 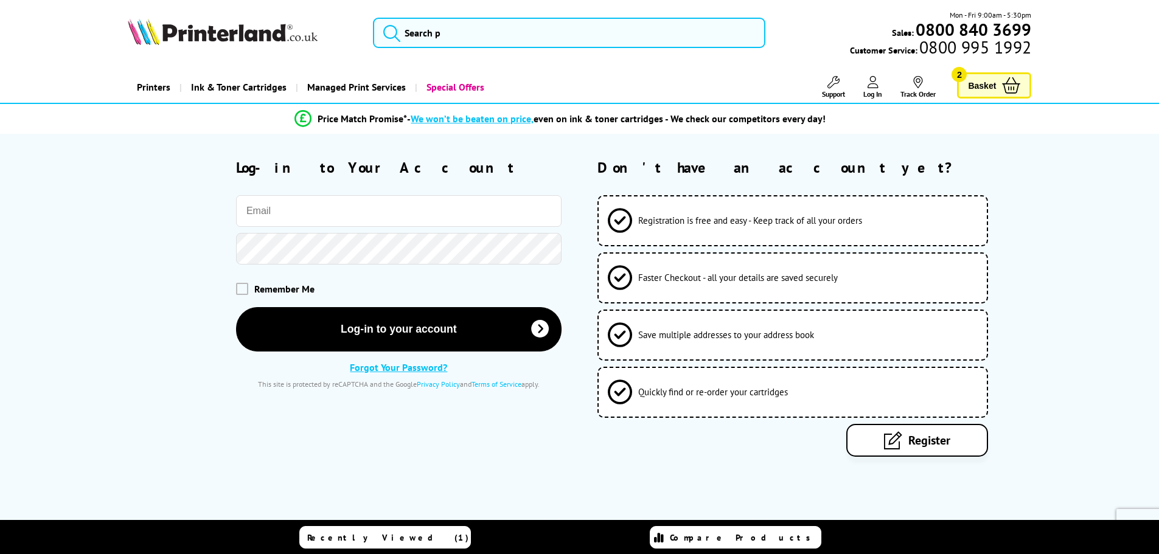 I want to click on span: Save multiple addresses to your address book, so click(x=726, y=335).